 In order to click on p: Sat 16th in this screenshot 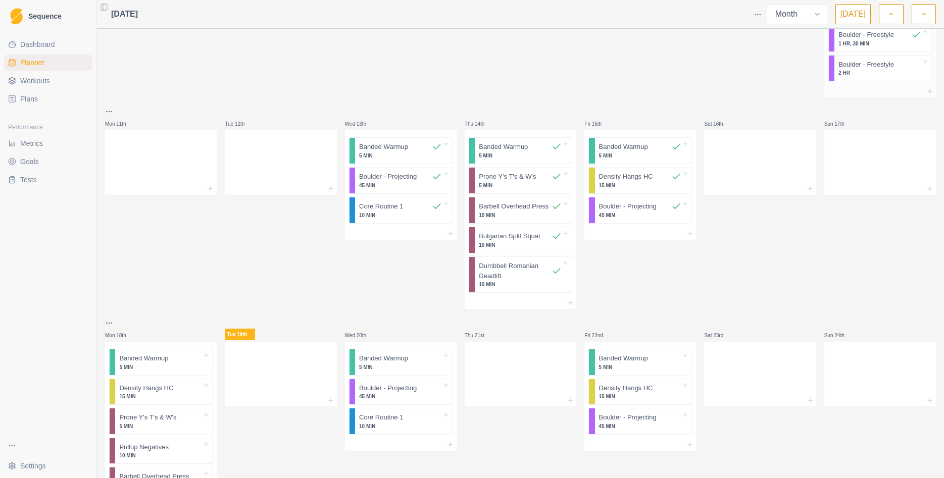, I will do `click(719, 124)`.